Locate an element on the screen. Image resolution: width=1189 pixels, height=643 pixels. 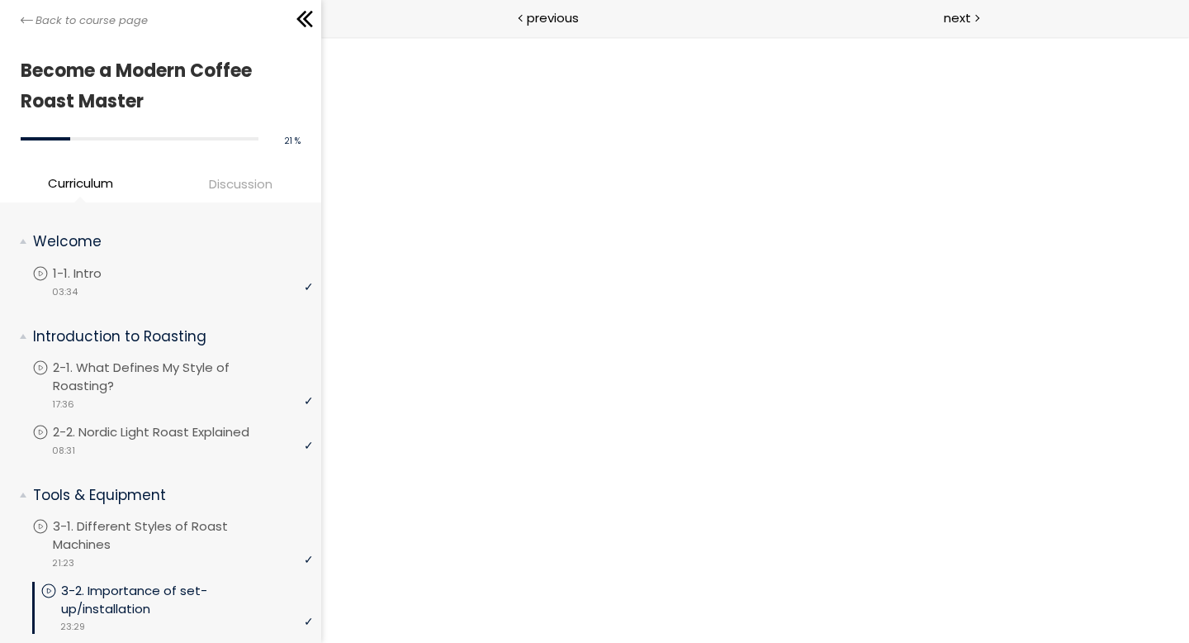
span: next is located at coordinates (957, 17).